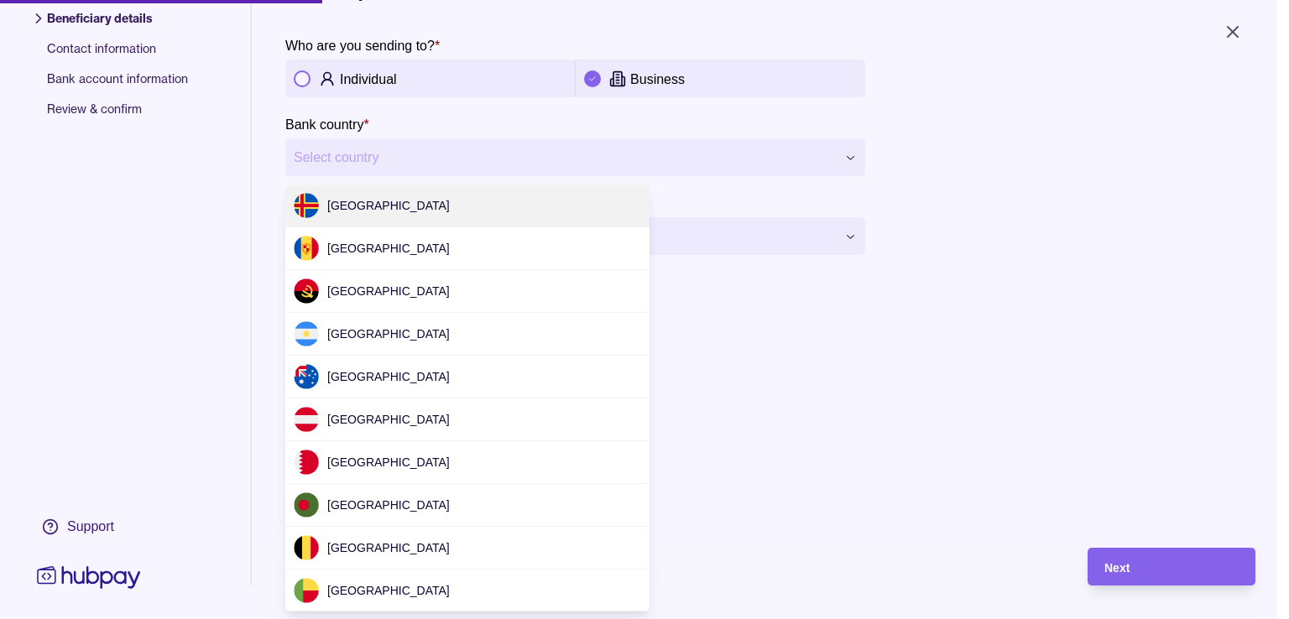  I want to click on img: ao, so click(306, 291).